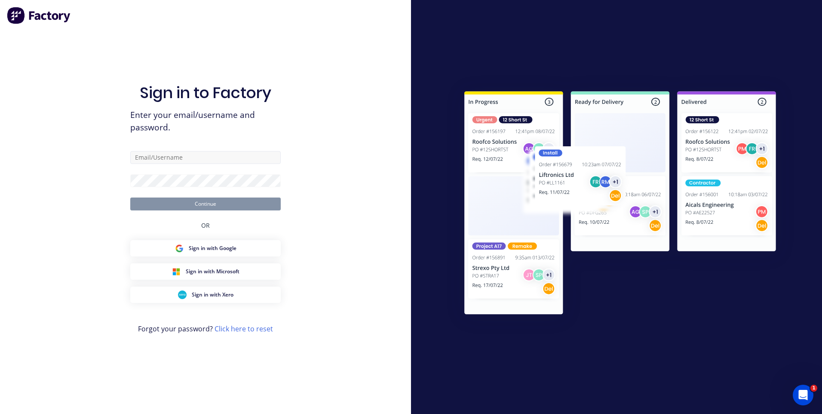  Describe the element at coordinates (244, 329) in the screenshot. I see `a: Click here to reset` at that location.